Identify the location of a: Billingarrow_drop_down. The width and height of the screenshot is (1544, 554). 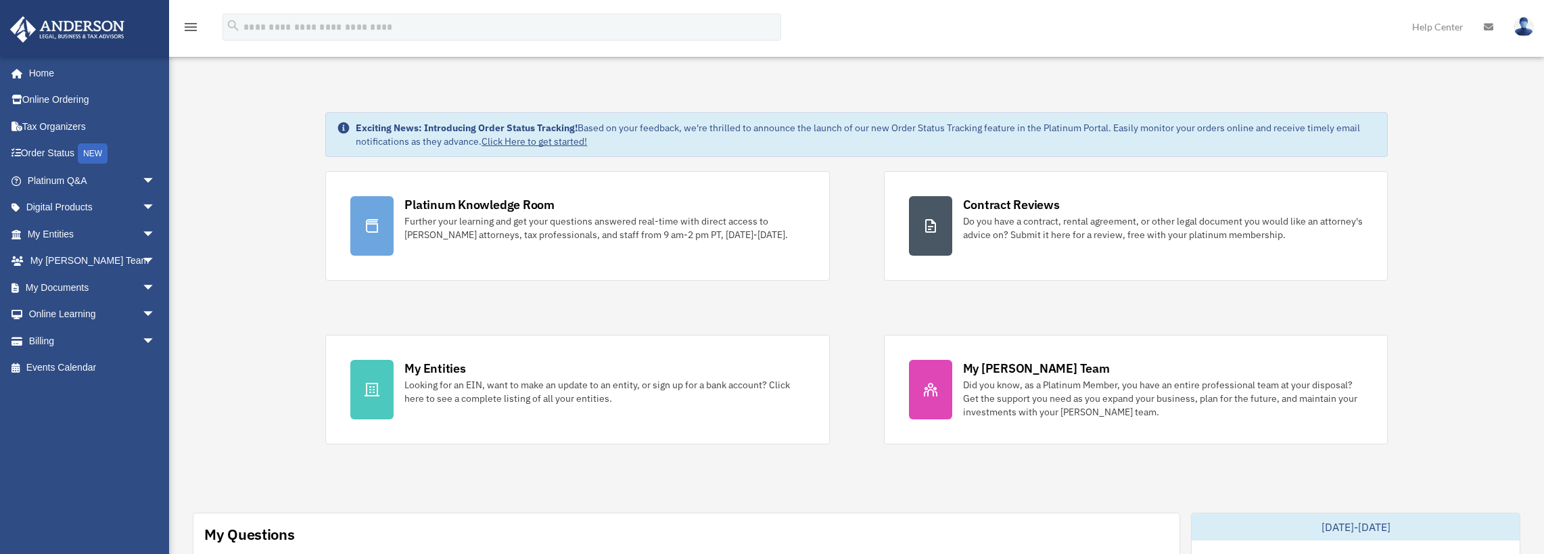
(93, 341).